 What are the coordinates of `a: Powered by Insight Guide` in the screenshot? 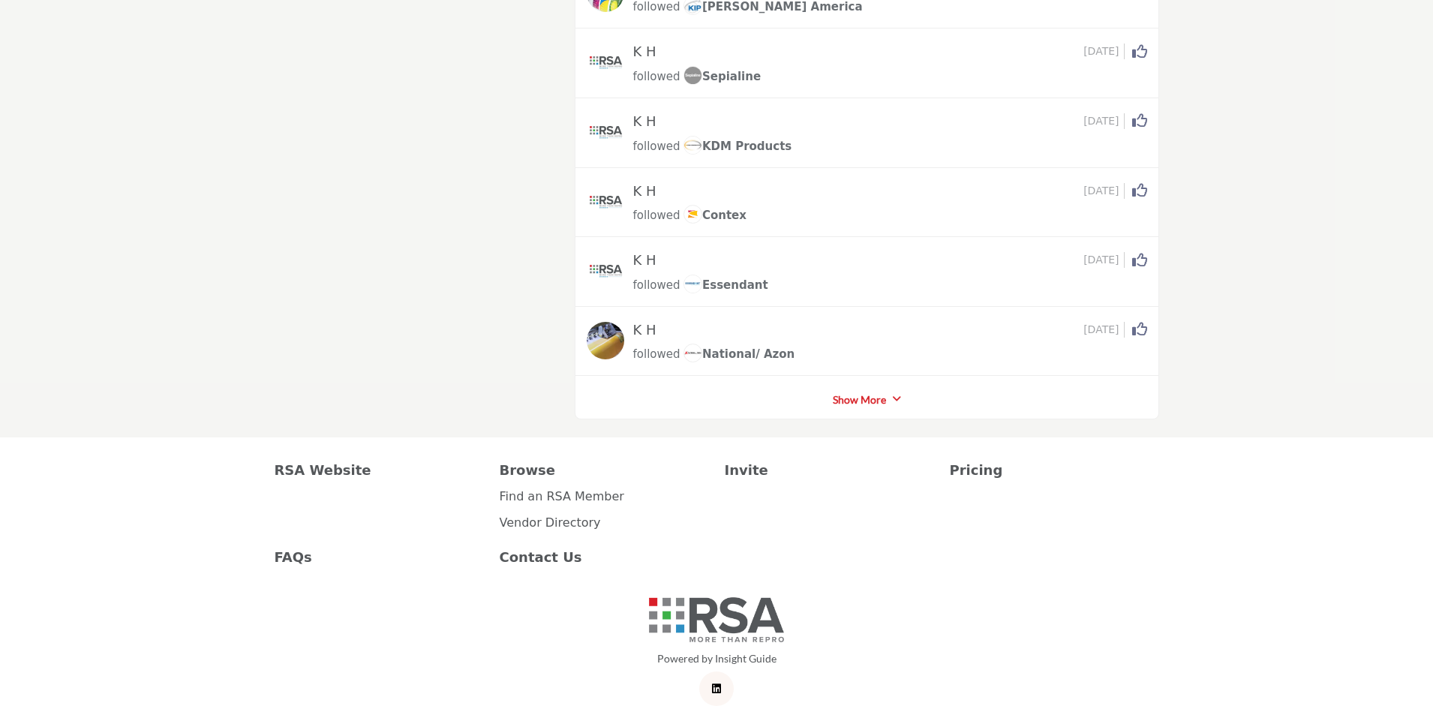 It's located at (717, 658).